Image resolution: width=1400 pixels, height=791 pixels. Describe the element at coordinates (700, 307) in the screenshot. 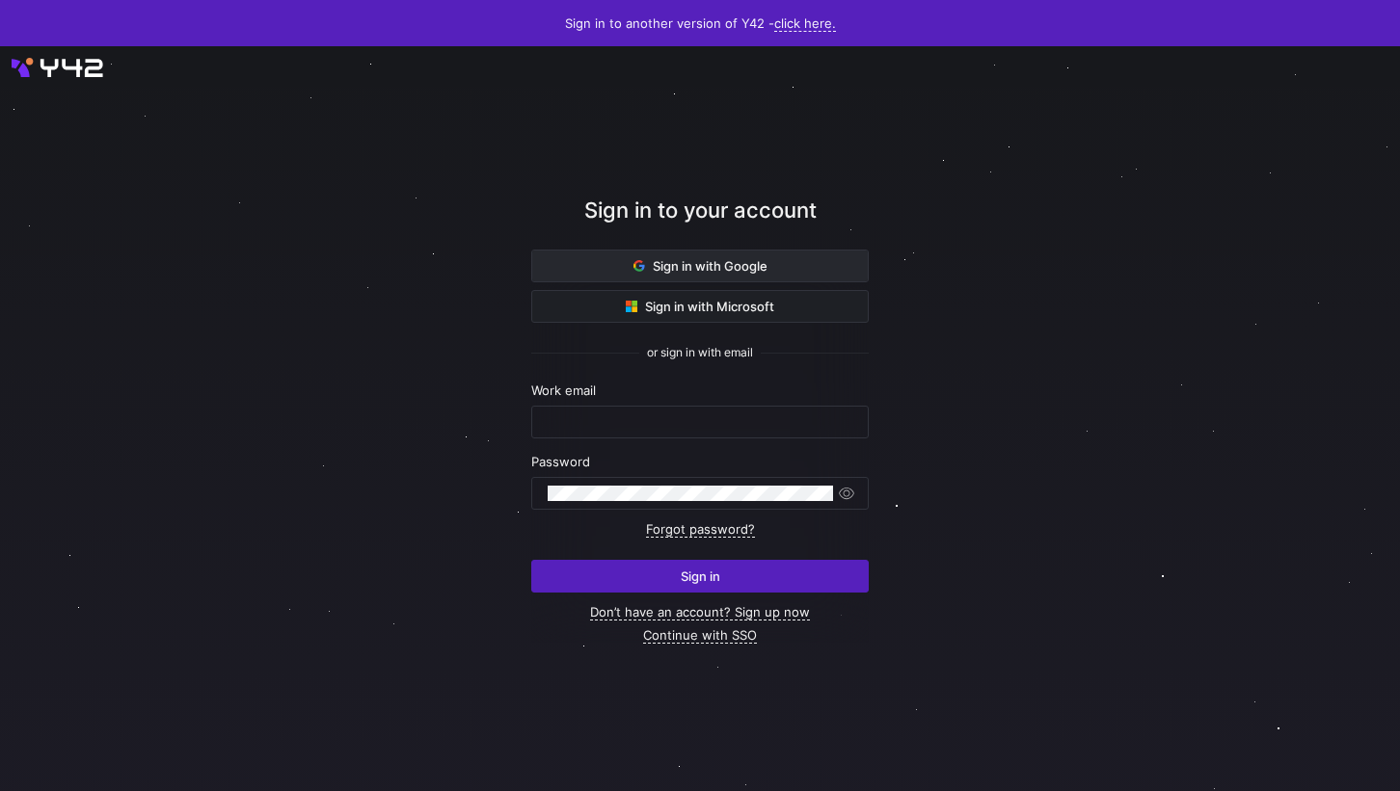

I see `button: Sign in with Microsoft` at that location.